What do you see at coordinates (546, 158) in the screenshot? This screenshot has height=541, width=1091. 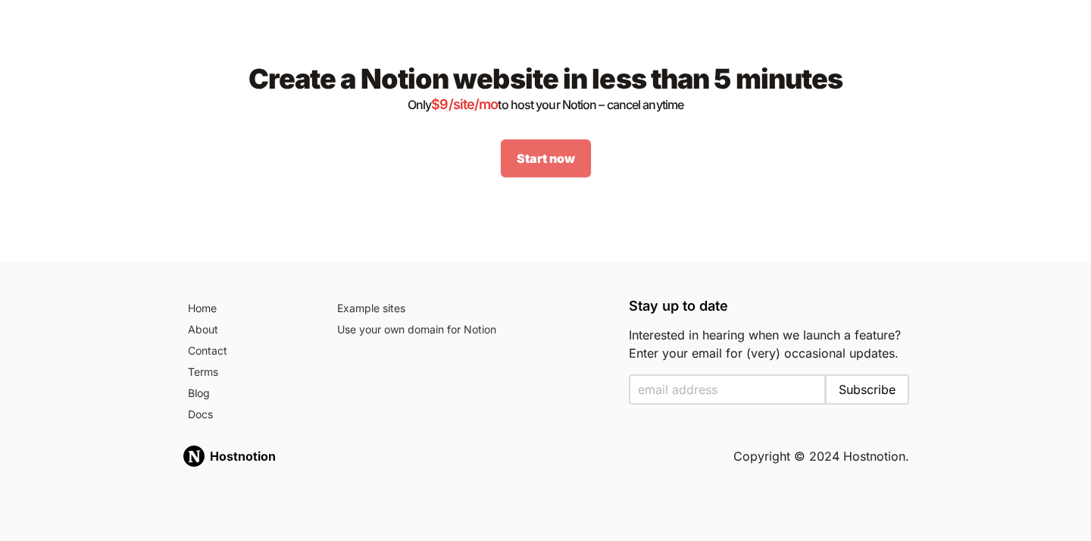 I see `a: Start now` at bounding box center [546, 158].